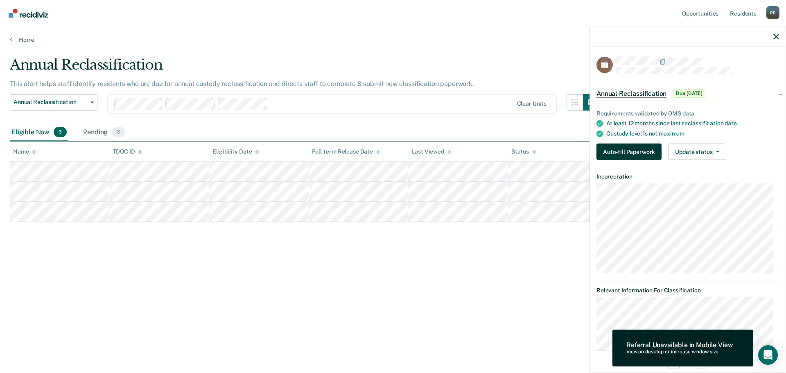 Image resolution: width=786 pixels, height=373 pixels. I want to click on div: Eligibility Date, so click(236, 151).